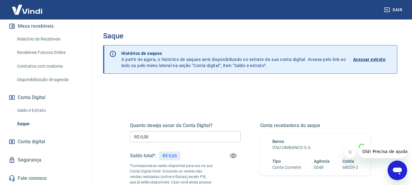 Image resolution: width=412 pixels, height=185 pixels. What do you see at coordinates (27, 7) in the screenshot?
I see `span: Olá! Precisa de ajuda?` at bounding box center [27, 7].